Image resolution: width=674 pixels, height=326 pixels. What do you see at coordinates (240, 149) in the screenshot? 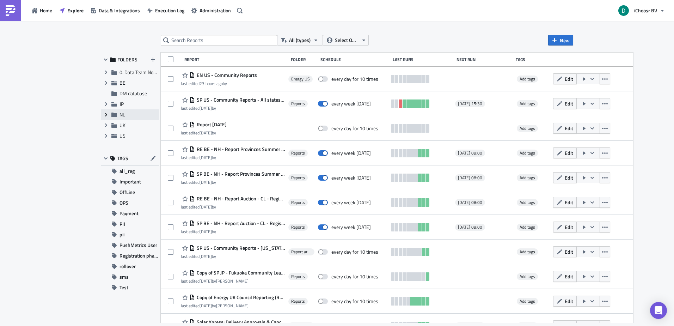
I see `span: RE BE - NH - Report Provinces Summer 2025 Installations West-Vlaanderen en Provincie Oost-Vlaanderen` at bounding box center [240, 149].